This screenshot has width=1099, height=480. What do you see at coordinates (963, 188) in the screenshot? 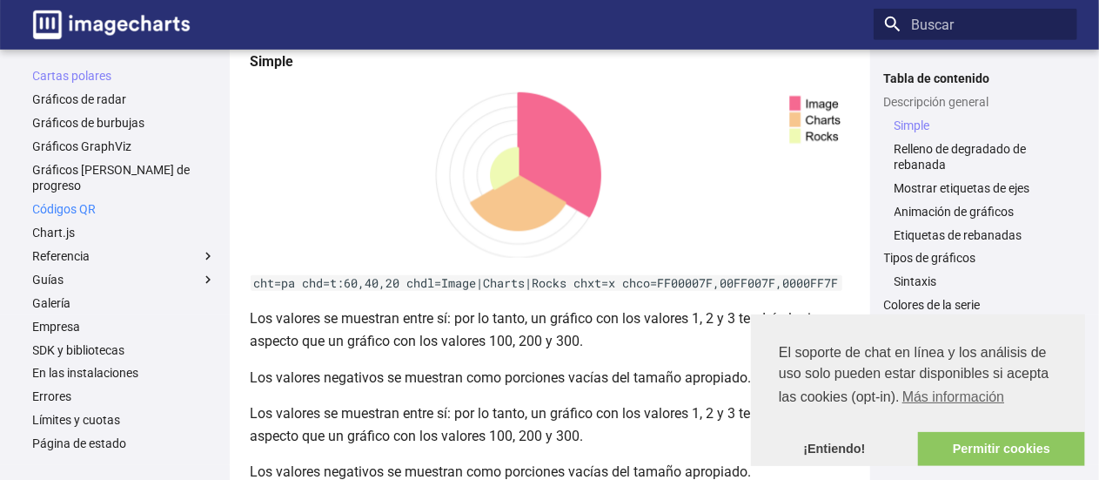
I see `font: Mostrar etiquetas de ejes` at bounding box center [963, 188].